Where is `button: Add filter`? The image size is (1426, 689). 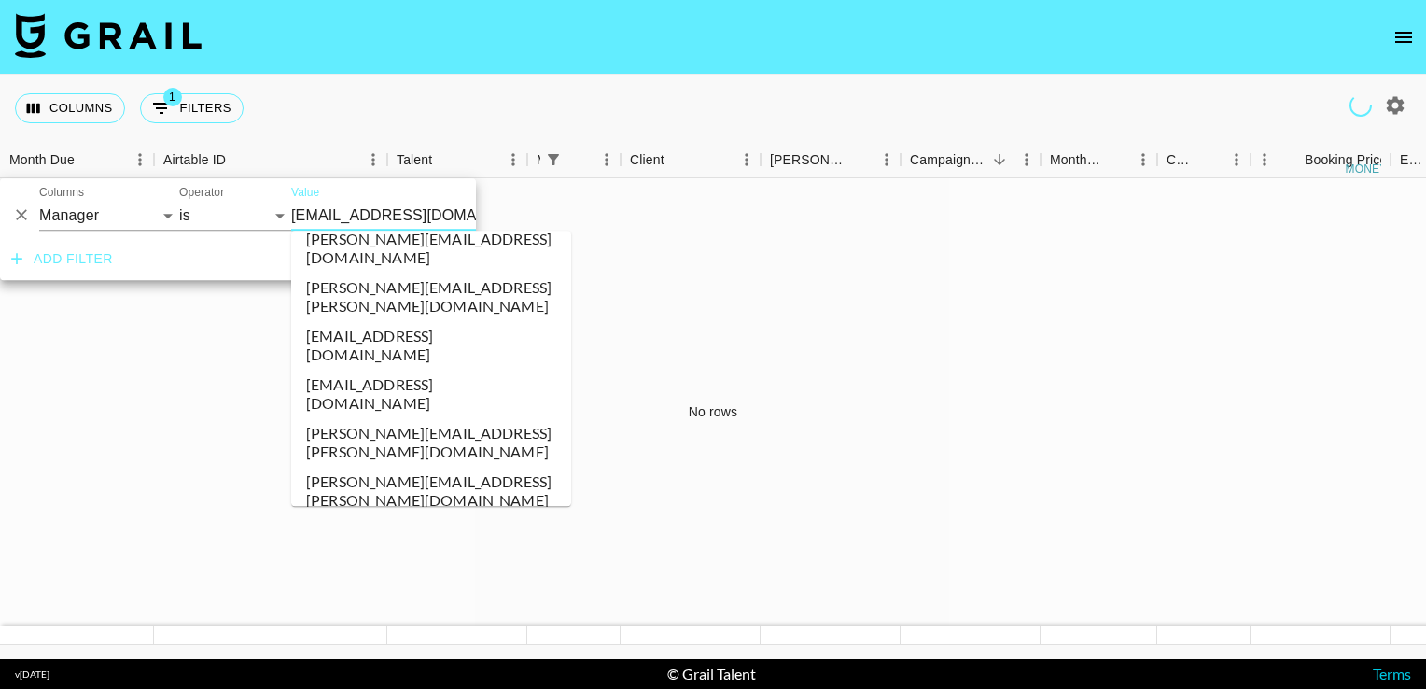
button: Add filter is located at coordinates (62, 258).